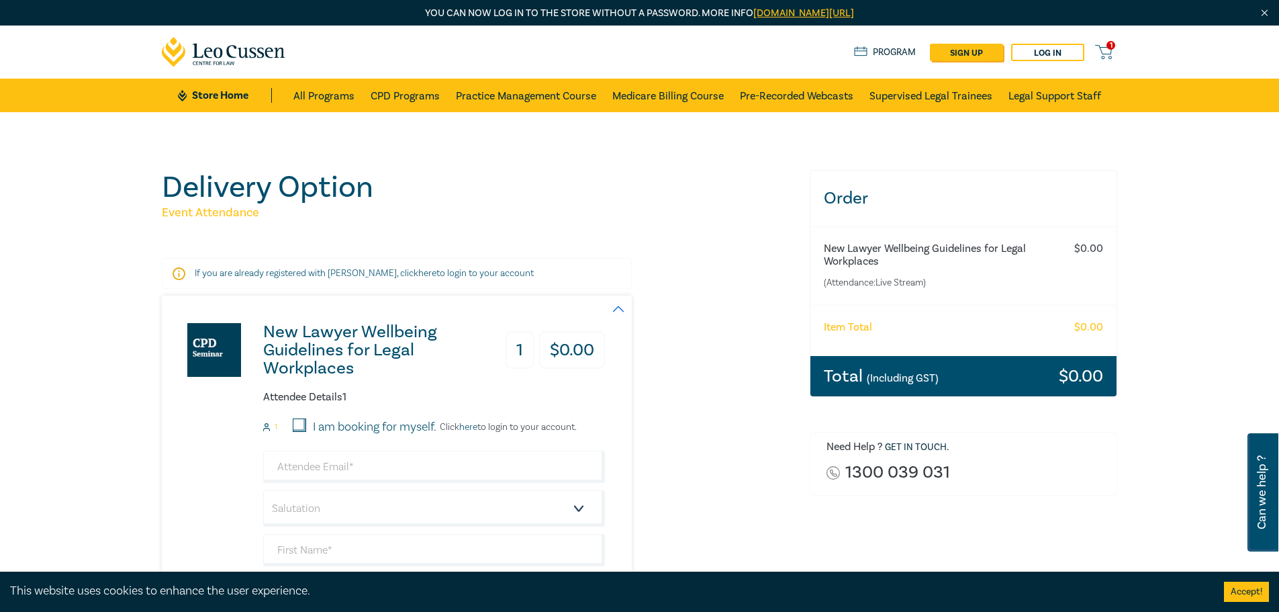 Image resolution: width=1279 pixels, height=612 pixels. Describe the element at coordinates (477, 213) in the screenshot. I see `h5: Event Attendance` at that location.